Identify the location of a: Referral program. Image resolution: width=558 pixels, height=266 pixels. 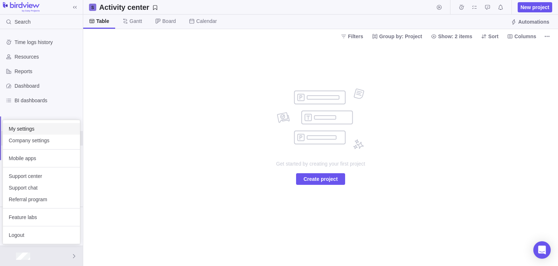
(41, 199).